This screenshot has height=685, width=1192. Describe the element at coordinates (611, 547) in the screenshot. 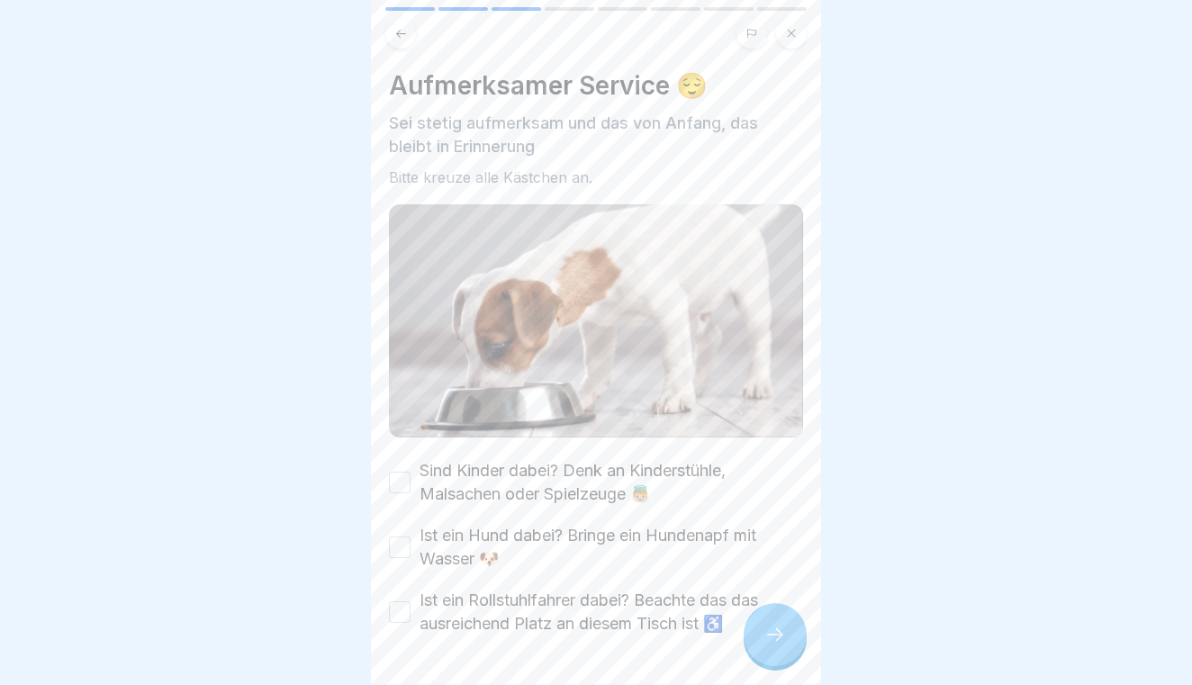

I see `label: Ist ein Hund dabei? Bringe ein Hundenapf mit Wasser 🐶` at that location.